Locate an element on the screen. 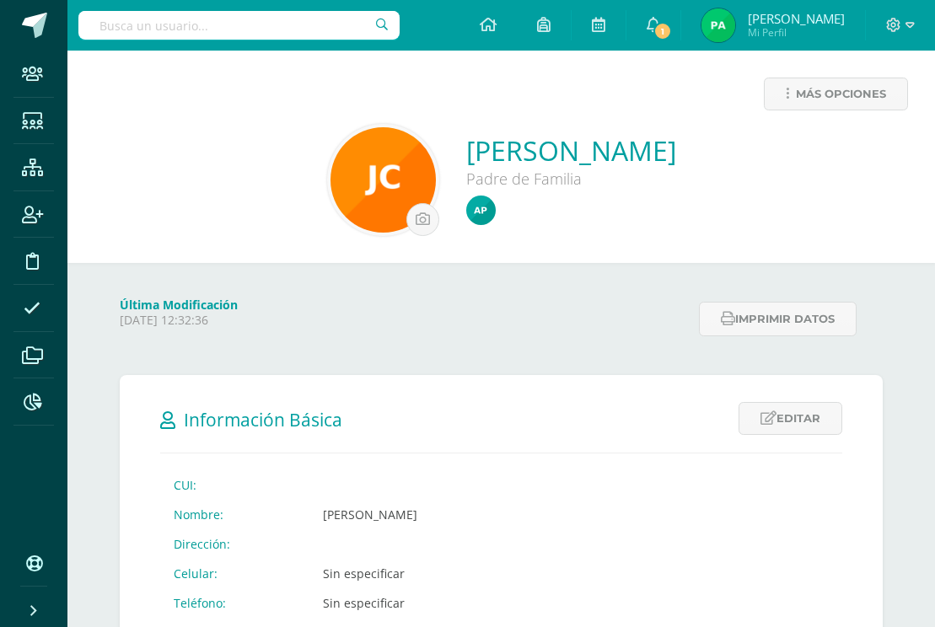 Image resolution: width=935 pixels, height=627 pixels. span: 1 is located at coordinates (663, 31).